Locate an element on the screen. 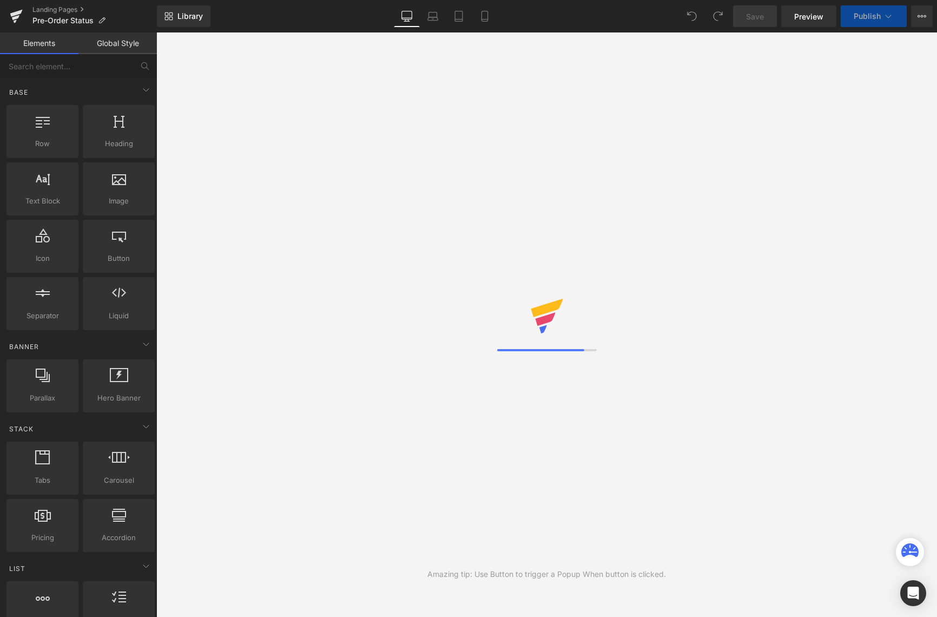 Image resolution: width=937 pixels, height=617 pixels. span: Banner is located at coordinates (24, 346).